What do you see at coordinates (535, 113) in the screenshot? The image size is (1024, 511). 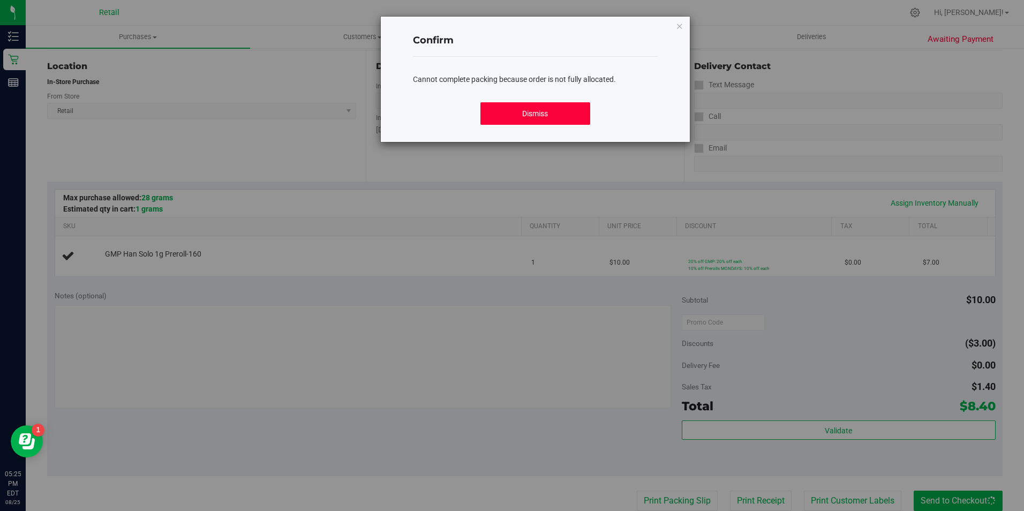 I see `button: Dismiss` at bounding box center [535, 113].